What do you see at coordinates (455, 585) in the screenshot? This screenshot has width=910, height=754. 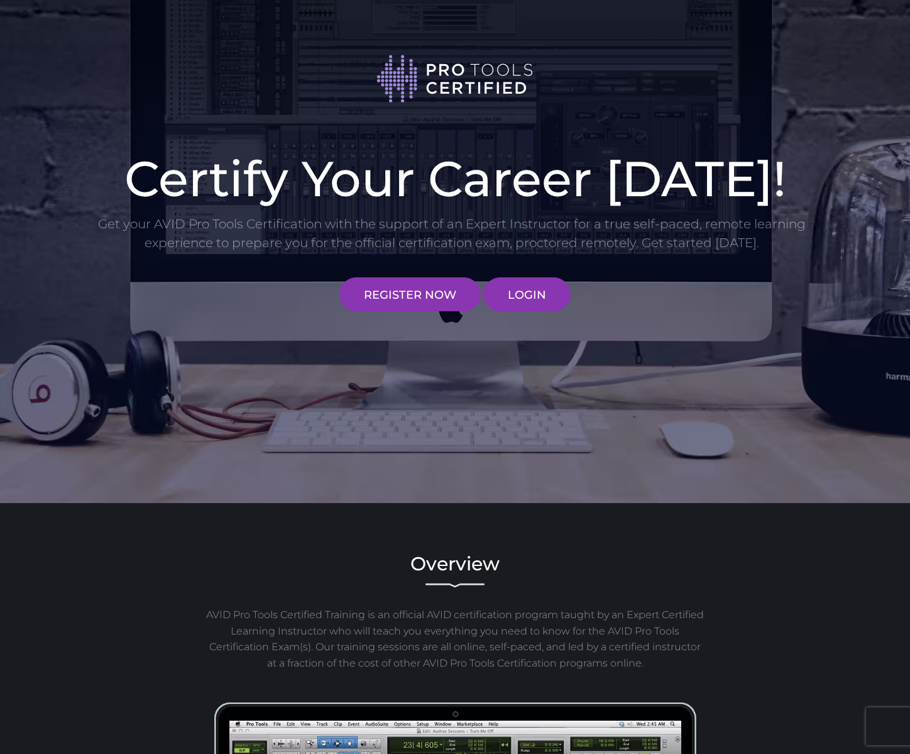 I see `img: decorative line` at bounding box center [455, 585].